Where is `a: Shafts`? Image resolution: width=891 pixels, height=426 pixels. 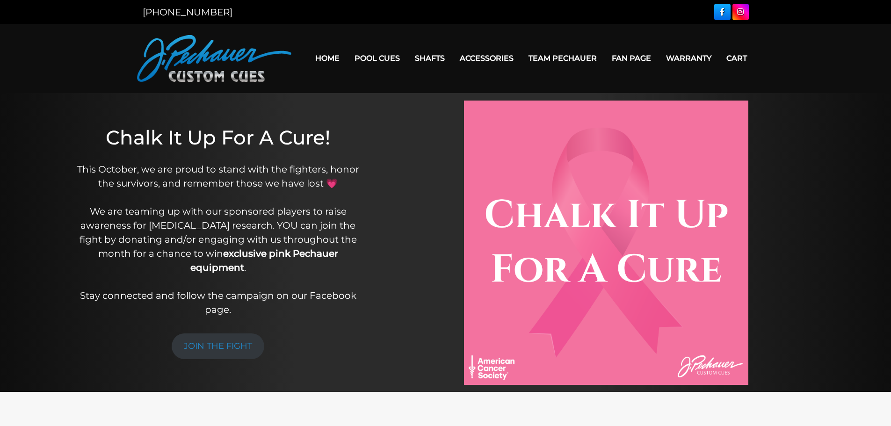
a: Shafts is located at coordinates (430, 58).